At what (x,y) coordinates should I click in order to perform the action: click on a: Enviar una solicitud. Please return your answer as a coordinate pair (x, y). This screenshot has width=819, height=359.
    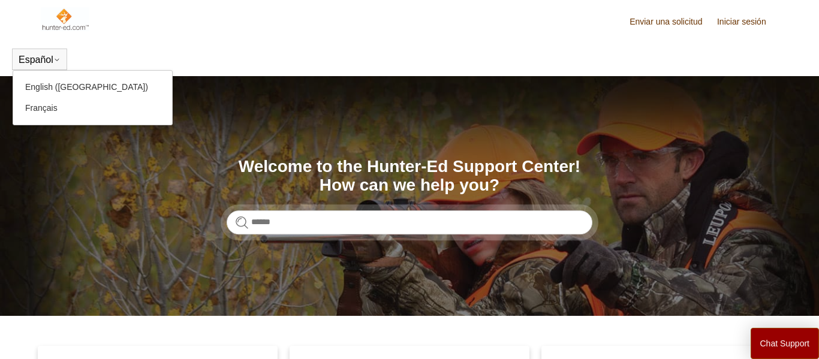
    Looking at the image, I should click on (672, 22).